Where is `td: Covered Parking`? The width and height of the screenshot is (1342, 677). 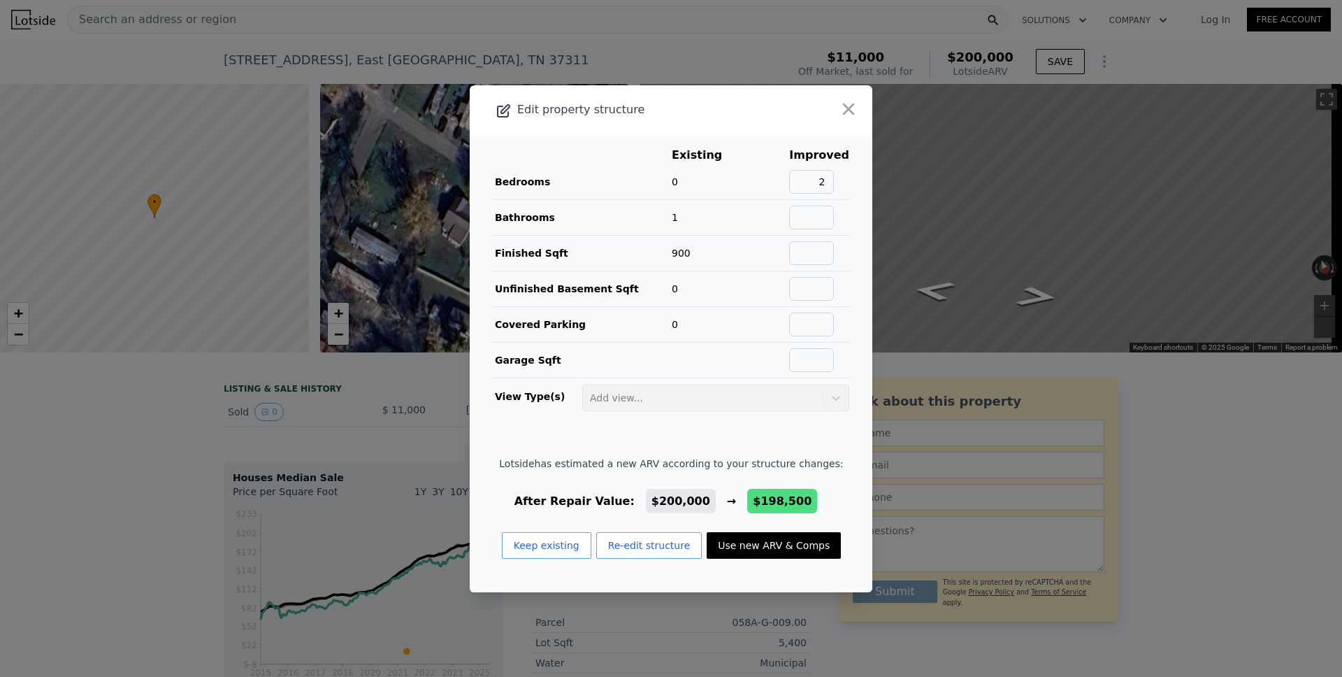
td: Covered Parking is located at coordinates (581, 324).